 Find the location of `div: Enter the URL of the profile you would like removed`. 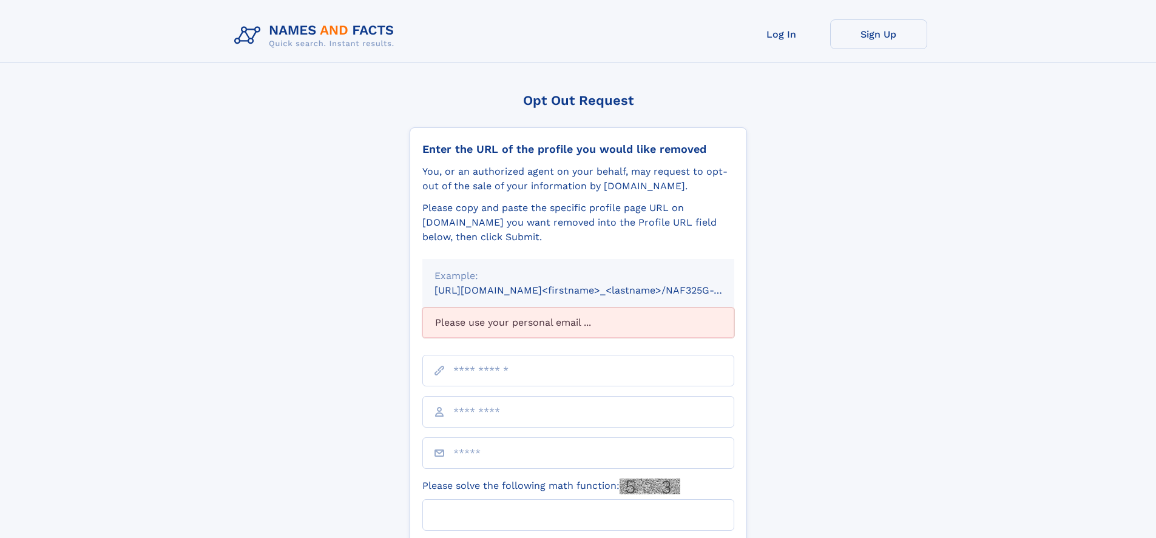

div: Enter the URL of the profile you would like removed is located at coordinates (578, 149).